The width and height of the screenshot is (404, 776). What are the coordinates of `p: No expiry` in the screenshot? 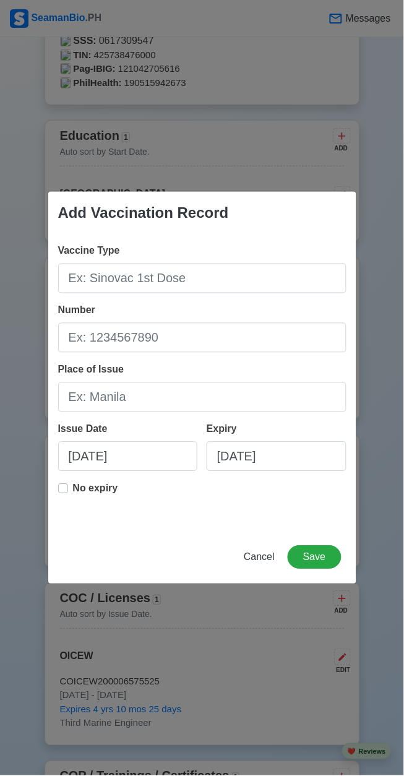 It's located at (95, 489).